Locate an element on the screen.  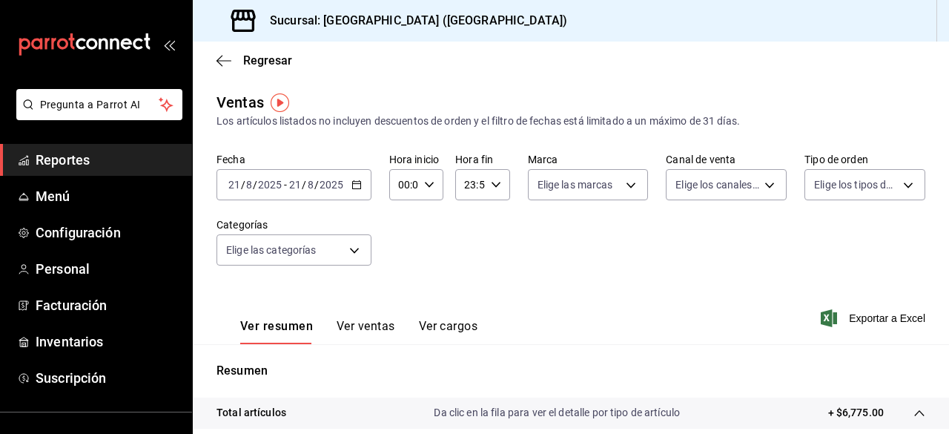
div: Los artículos listados no incluyen descuentos de orden y el filtro de fechas está limitado a un m... is located at coordinates (571, 121).